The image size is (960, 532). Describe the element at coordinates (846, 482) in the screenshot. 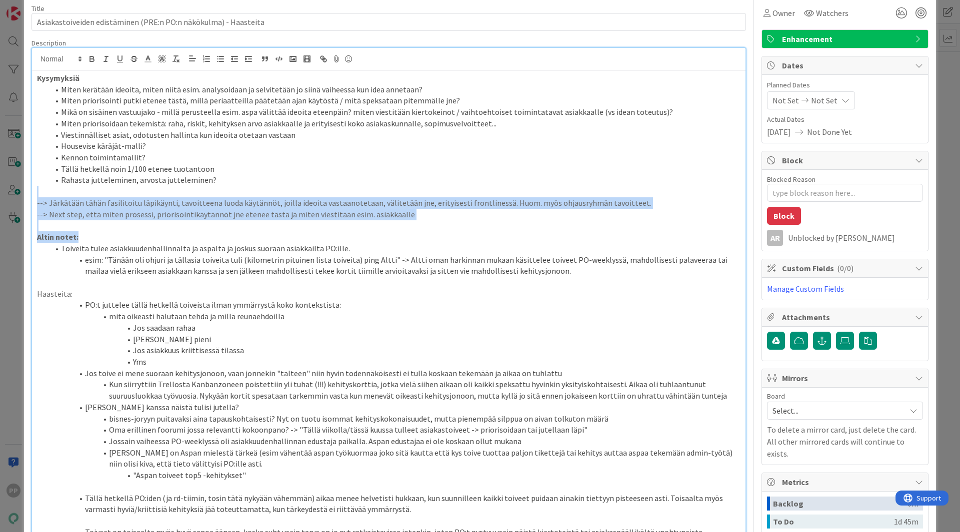

I see `span: Metrics` at that location.